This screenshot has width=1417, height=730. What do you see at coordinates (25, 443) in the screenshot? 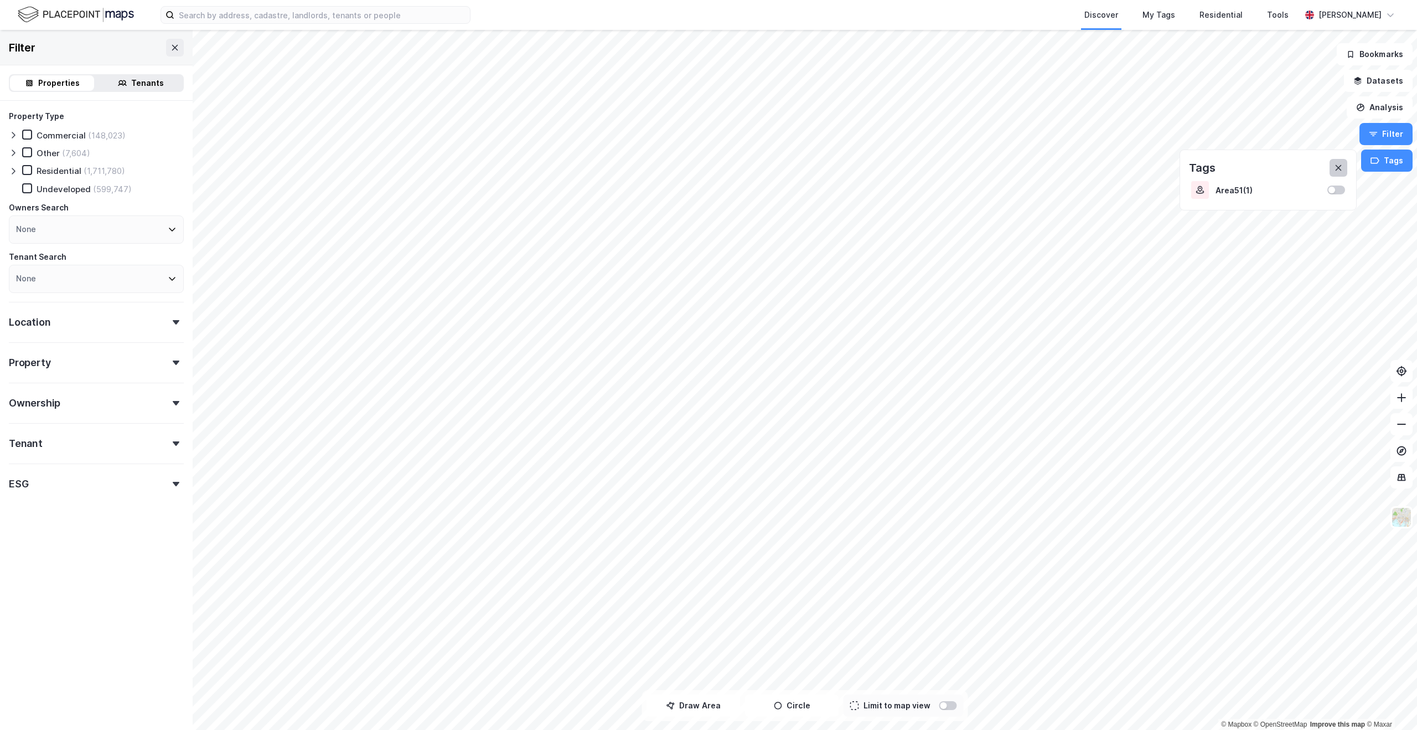
I see `div: Tenant` at bounding box center [25, 443].